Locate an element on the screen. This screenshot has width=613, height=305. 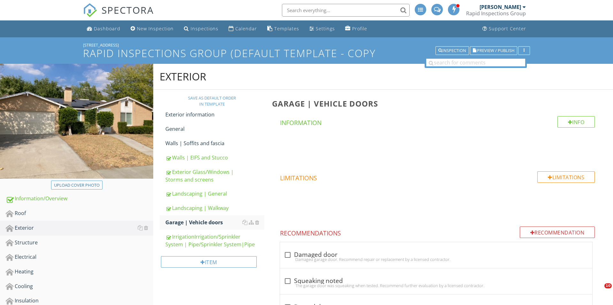
div: Limitations is located at coordinates (566, 177).